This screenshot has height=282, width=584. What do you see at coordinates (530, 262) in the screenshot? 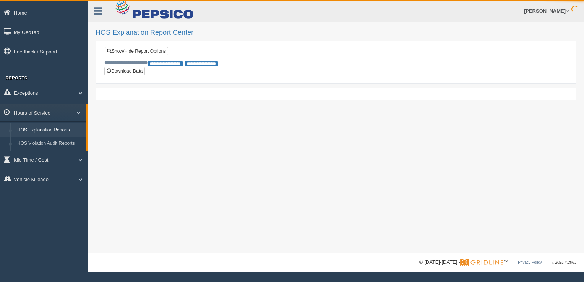
I see `a: Privacy Policy` at bounding box center [530, 262].